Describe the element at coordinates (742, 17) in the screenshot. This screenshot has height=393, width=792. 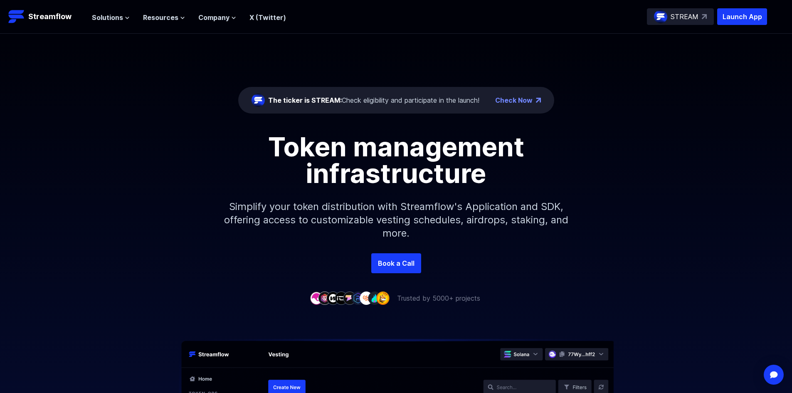
I see `a: Launch App` at that location.